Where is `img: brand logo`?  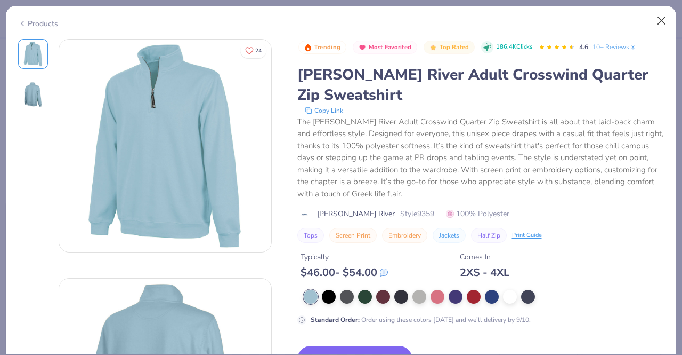 img: brand logo is located at coordinates (304, 214).